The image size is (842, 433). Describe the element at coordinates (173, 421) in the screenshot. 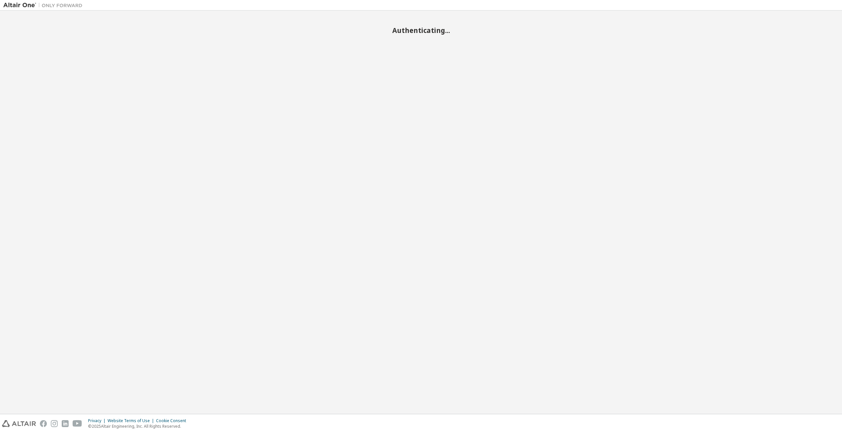

I see `div: Cookie Consent` at that location.